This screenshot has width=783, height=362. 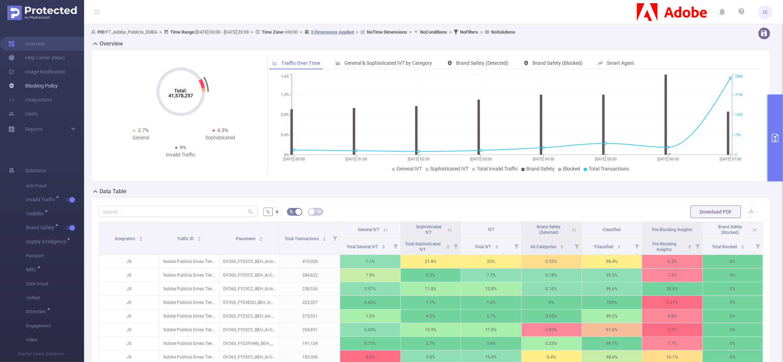 What do you see at coordinates (189, 303) in the screenshot?
I see `p: "Adobe Publicis Emea Tier 1" [27133]` at bounding box center [189, 303].